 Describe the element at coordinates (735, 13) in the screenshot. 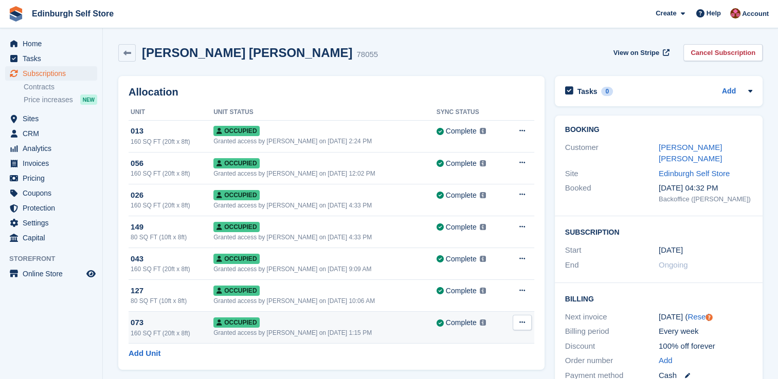

I see `img: Lucy Michalec` at that location.